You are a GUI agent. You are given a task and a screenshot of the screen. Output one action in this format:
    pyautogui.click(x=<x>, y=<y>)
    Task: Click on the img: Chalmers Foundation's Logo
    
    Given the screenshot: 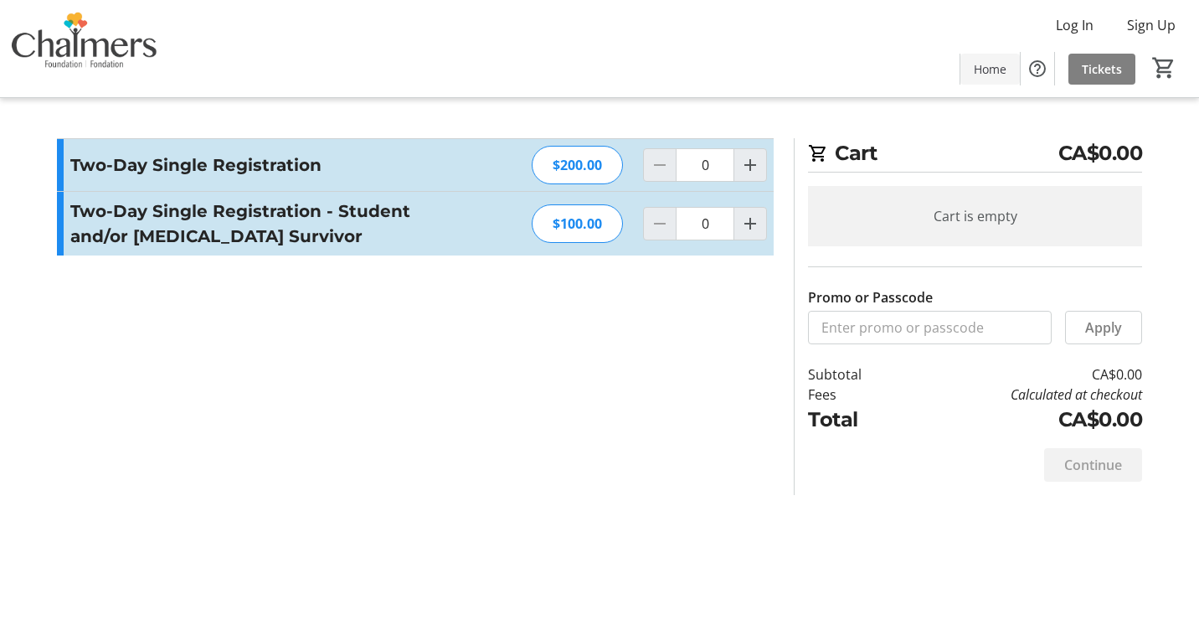 What is the action you would take?
    pyautogui.click(x=85, y=49)
    